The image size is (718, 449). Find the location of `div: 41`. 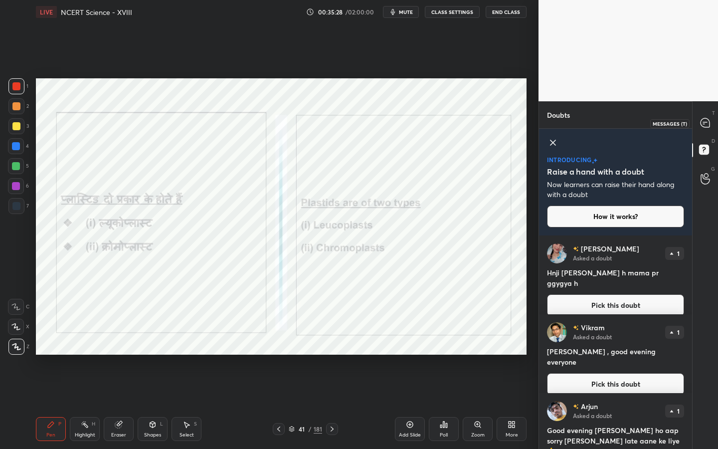

div: 41 is located at coordinates (302, 429).